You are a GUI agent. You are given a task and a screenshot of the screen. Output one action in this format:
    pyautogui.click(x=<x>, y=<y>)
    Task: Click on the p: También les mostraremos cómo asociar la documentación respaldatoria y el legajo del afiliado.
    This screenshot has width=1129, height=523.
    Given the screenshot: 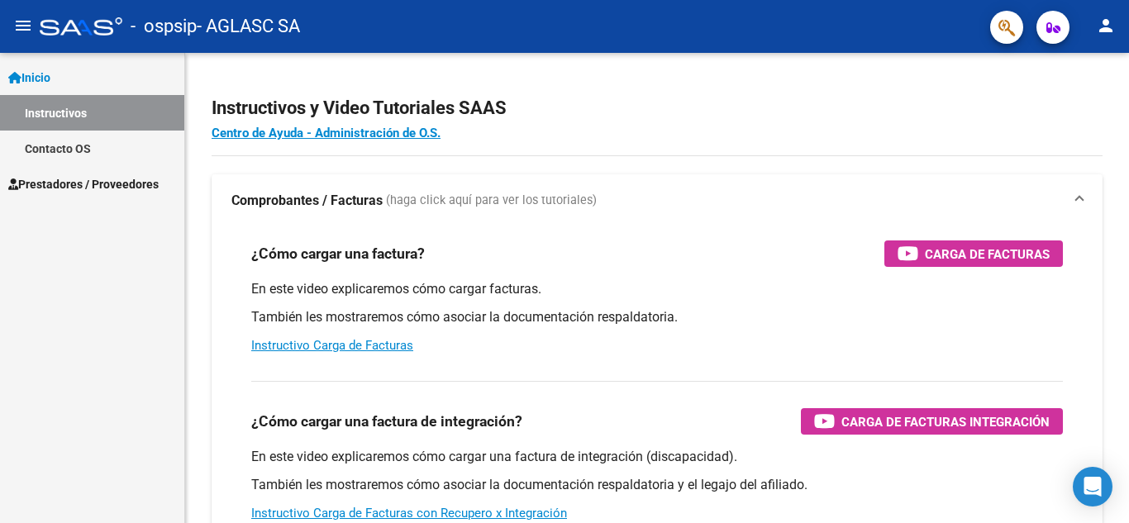 What is the action you would take?
    pyautogui.click(x=657, y=485)
    